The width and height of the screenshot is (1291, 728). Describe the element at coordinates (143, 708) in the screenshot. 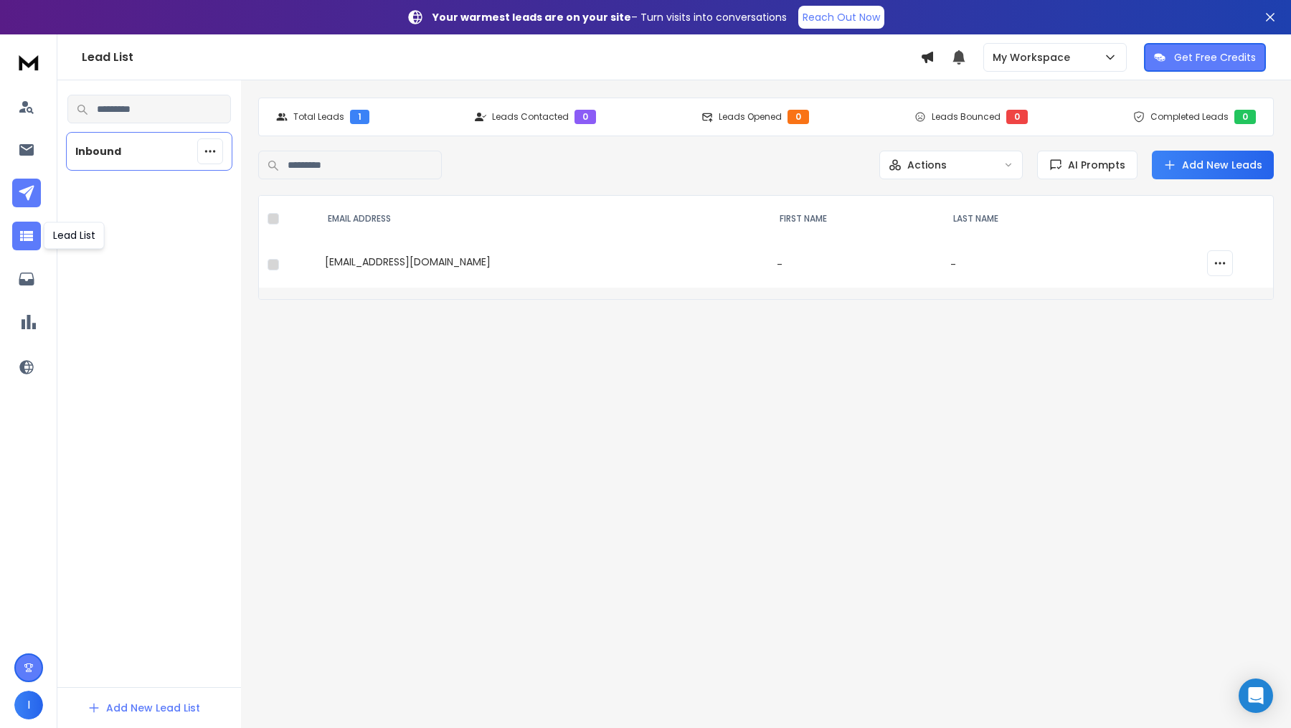

I see `button: Add New Lead List` at that location.